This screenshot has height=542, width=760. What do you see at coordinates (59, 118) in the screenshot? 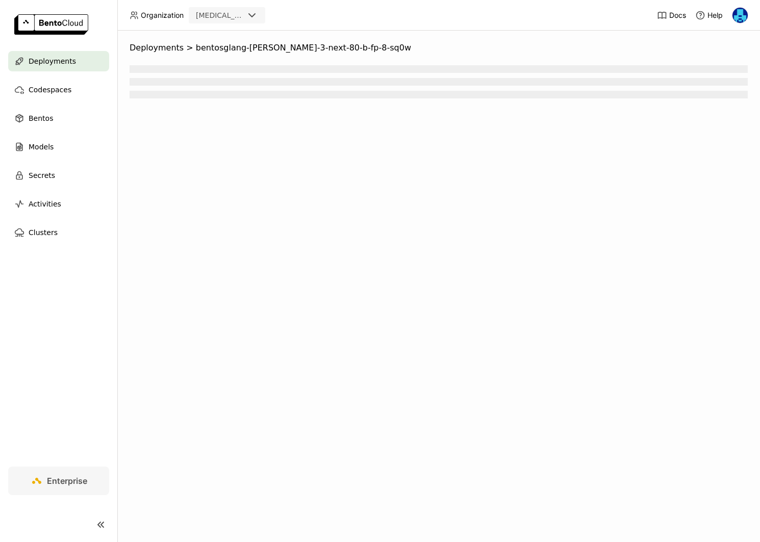
I see `a: Bentos` at bounding box center [59, 118].